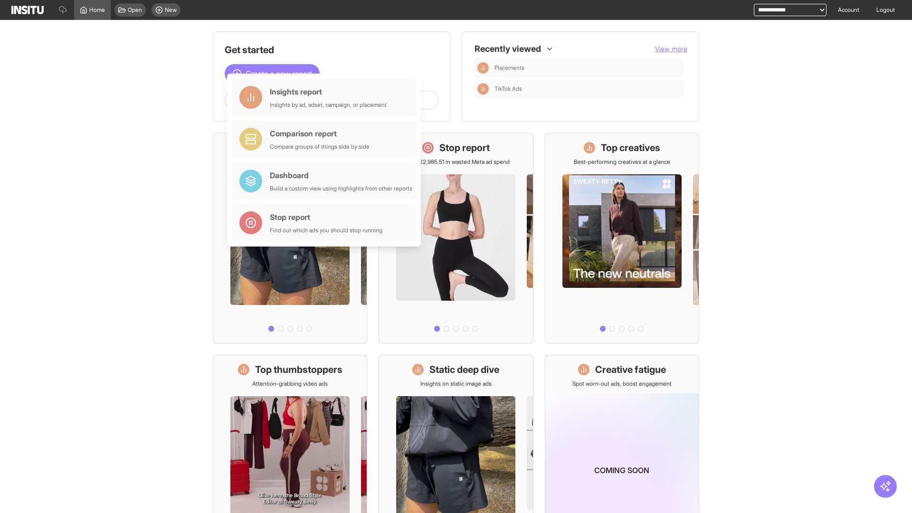  I want to click on span: Create a new report, so click(279, 74).